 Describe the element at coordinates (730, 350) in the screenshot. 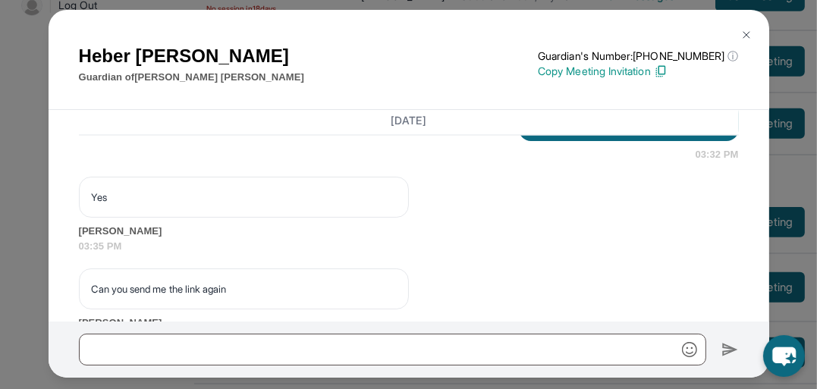

I see `img: Send icon` at that location.